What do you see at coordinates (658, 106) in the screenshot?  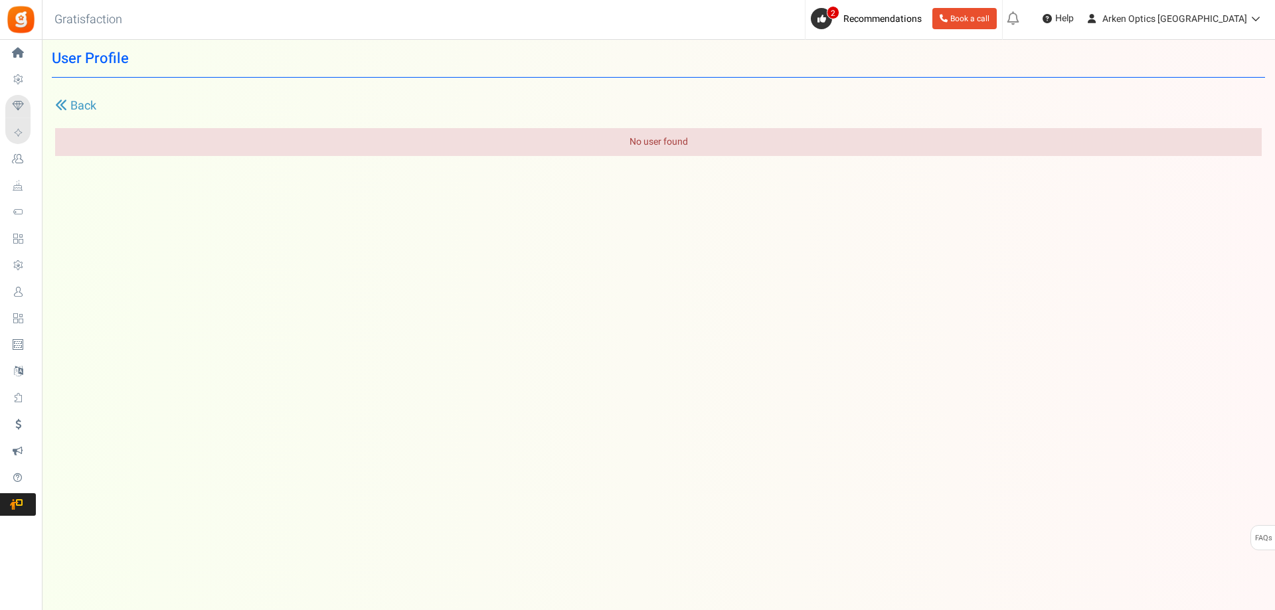 I see `a: Back` at bounding box center [658, 106].